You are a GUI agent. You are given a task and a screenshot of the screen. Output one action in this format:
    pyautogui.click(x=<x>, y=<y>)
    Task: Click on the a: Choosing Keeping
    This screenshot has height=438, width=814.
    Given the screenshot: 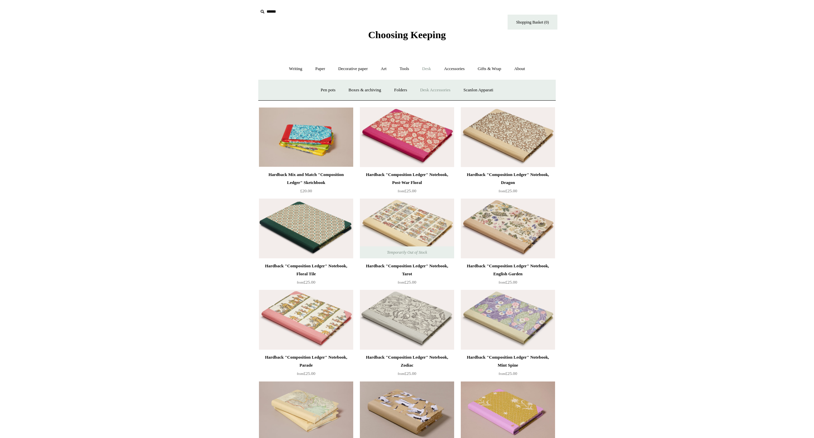 What is the action you would take?
    pyautogui.click(x=407, y=37)
    